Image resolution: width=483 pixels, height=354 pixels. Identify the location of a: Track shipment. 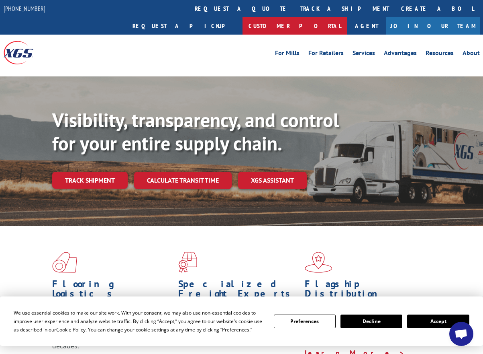
(90, 180).